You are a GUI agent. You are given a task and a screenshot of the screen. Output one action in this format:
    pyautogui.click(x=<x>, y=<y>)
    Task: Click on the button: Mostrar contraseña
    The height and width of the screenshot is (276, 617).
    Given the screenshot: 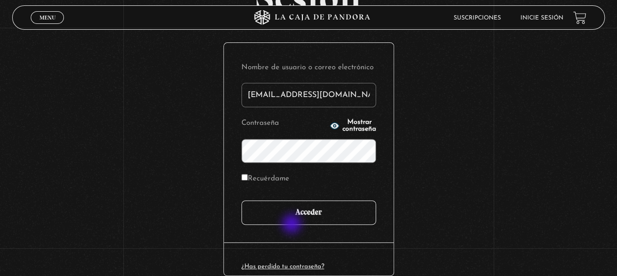 What is the action you would take?
    pyautogui.click(x=353, y=126)
    